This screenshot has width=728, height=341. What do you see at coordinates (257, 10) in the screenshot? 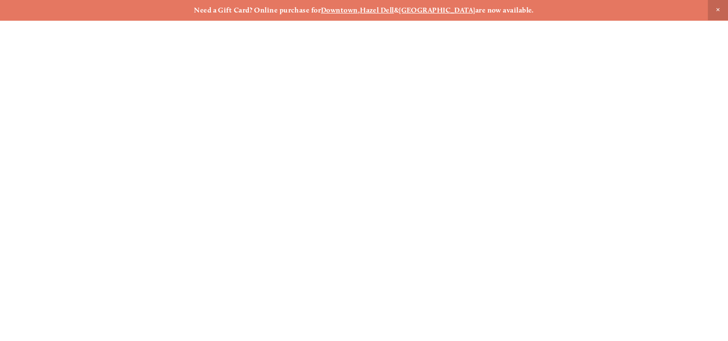
I see `strong: Need a Gift Card? Online purchase for` at bounding box center [257, 10].